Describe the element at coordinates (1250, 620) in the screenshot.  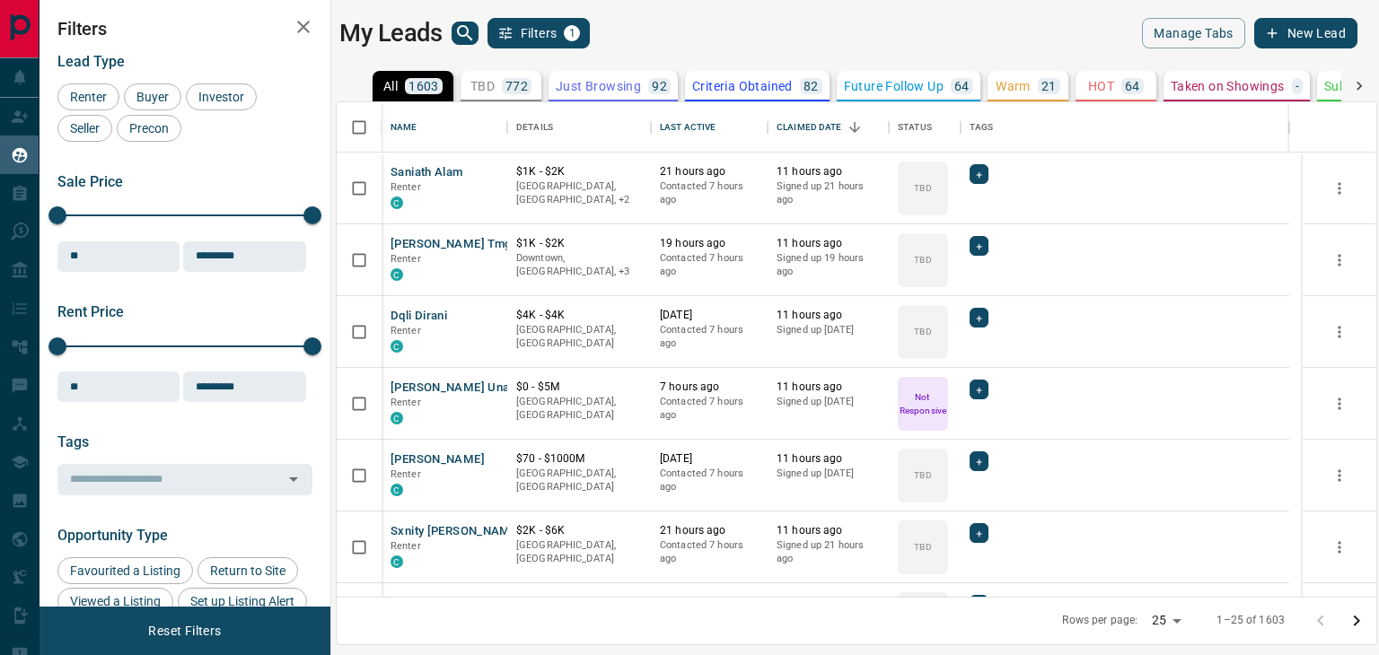
I see `p: 1–25 of 1603` at that location.